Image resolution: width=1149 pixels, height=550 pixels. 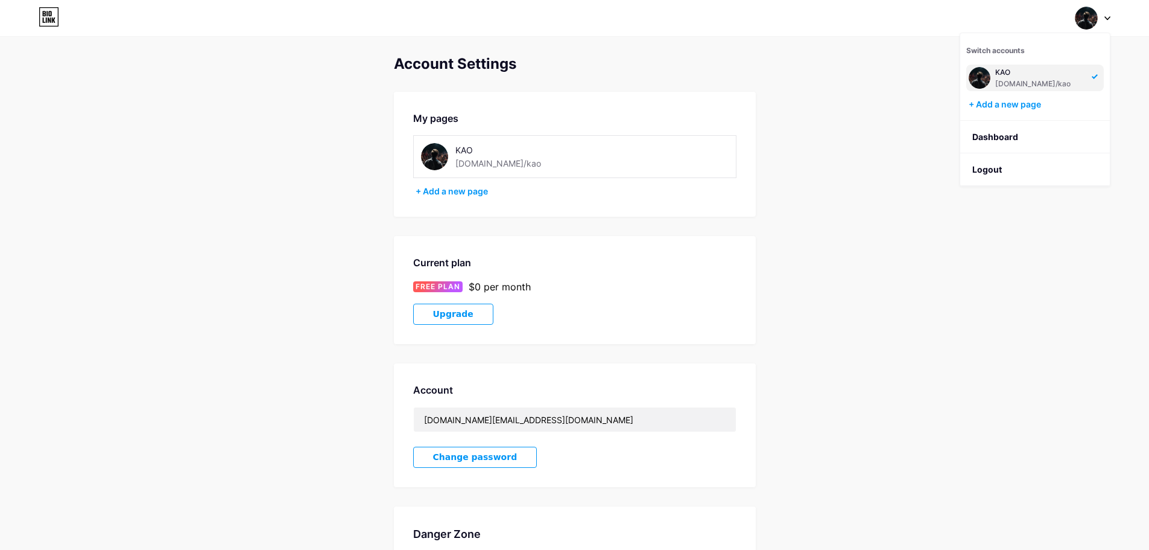 What do you see at coordinates (575, 390) in the screenshot?
I see `div: Account` at bounding box center [575, 390].